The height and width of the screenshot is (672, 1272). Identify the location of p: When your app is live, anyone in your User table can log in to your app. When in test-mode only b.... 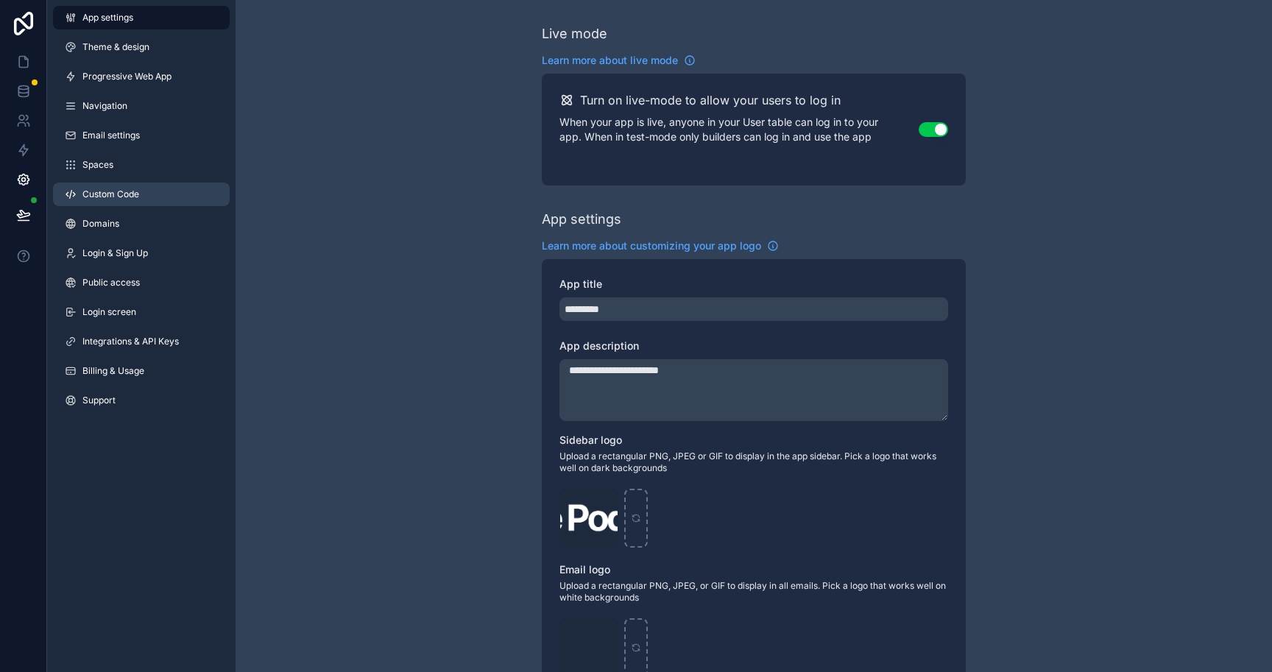
(739, 130).